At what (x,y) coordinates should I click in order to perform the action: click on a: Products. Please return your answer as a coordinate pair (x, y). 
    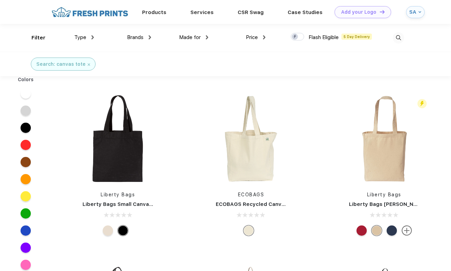
    Looking at the image, I should click on (154, 12).